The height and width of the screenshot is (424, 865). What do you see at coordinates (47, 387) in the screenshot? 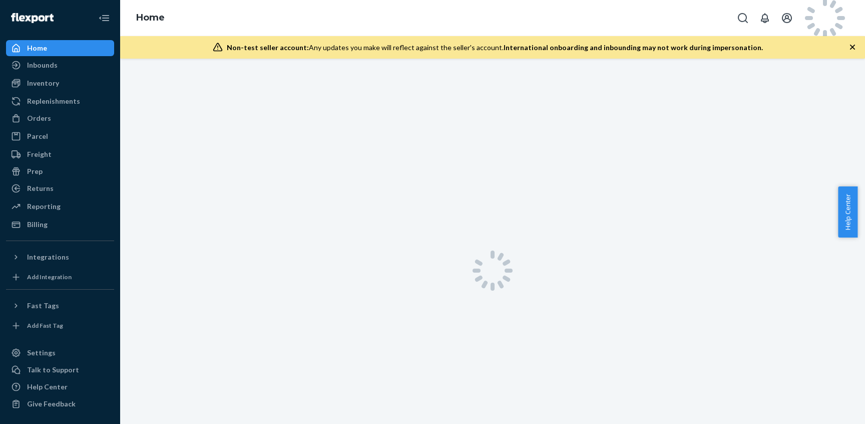
I see `div: Help Center` at bounding box center [47, 387].